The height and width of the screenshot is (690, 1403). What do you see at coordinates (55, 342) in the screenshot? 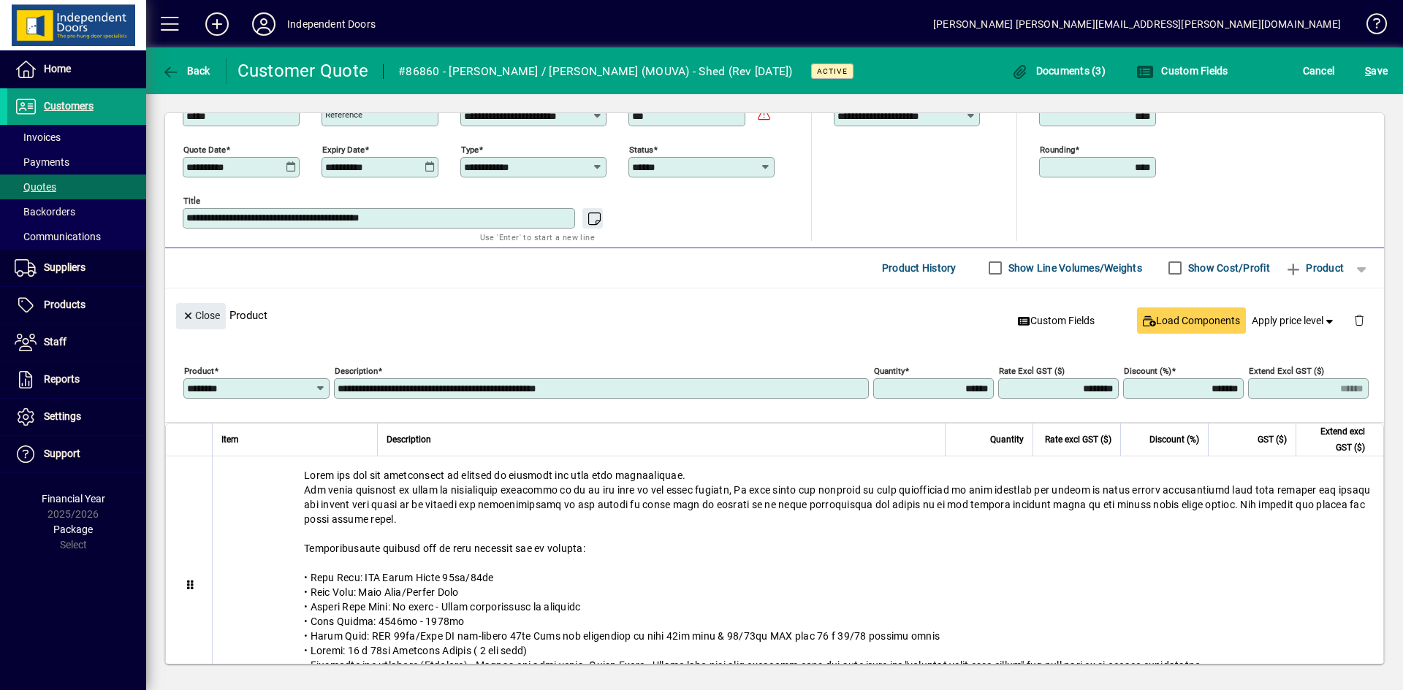
I see `span: Staff` at bounding box center [55, 342].